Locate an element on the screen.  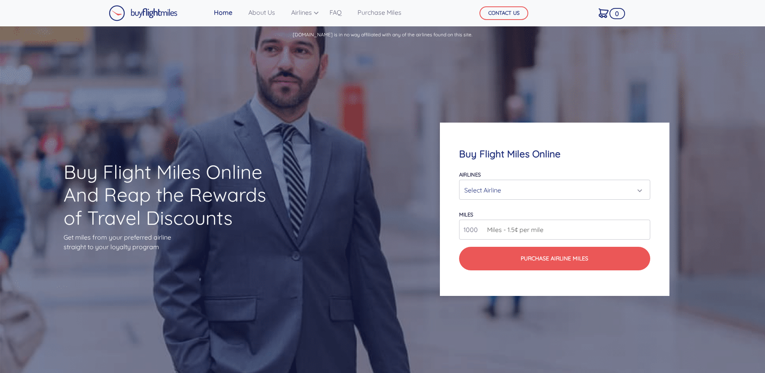
p: Get miles from your preferred airline straight to your loyalty program is located at coordinates (172, 242).